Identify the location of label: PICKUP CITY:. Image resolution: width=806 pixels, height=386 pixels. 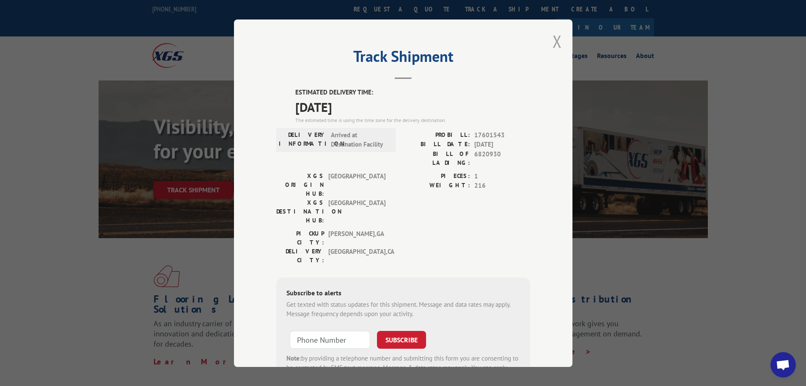
(300, 237).